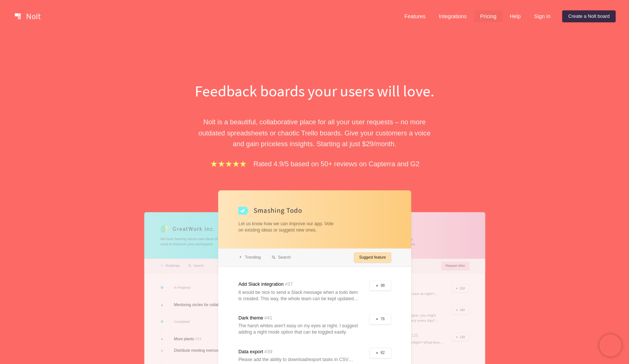 The image size is (629, 364). What do you see at coordinates (542, 16) in the screenshot?
I see `a: Sign in` at bounding box center [542, 16].